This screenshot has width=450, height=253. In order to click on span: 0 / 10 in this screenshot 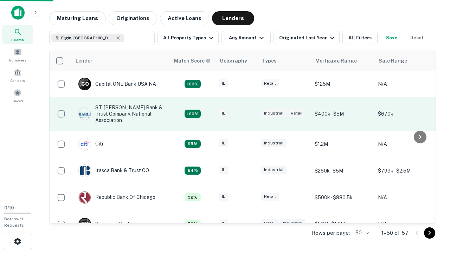, I will do `click(9, 208)`.